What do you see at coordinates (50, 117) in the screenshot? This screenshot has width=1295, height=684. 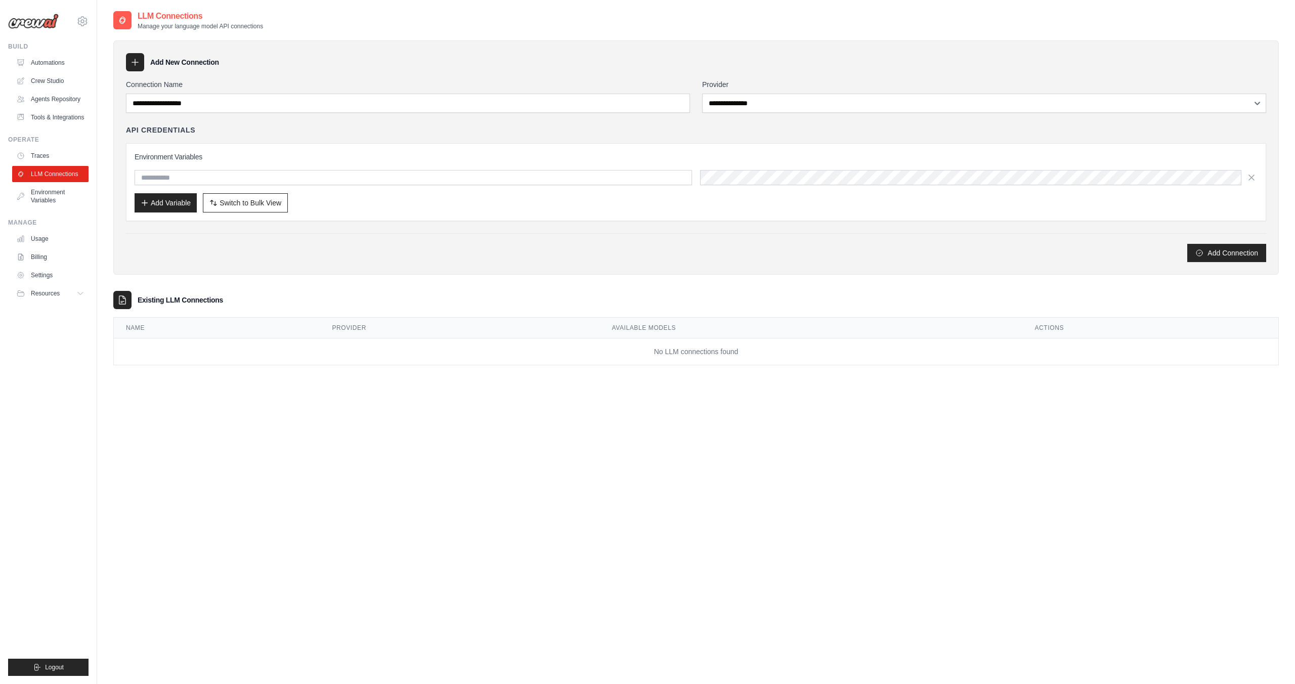 I see `a: Tools & Integrations` at bounding box center [50, 117].